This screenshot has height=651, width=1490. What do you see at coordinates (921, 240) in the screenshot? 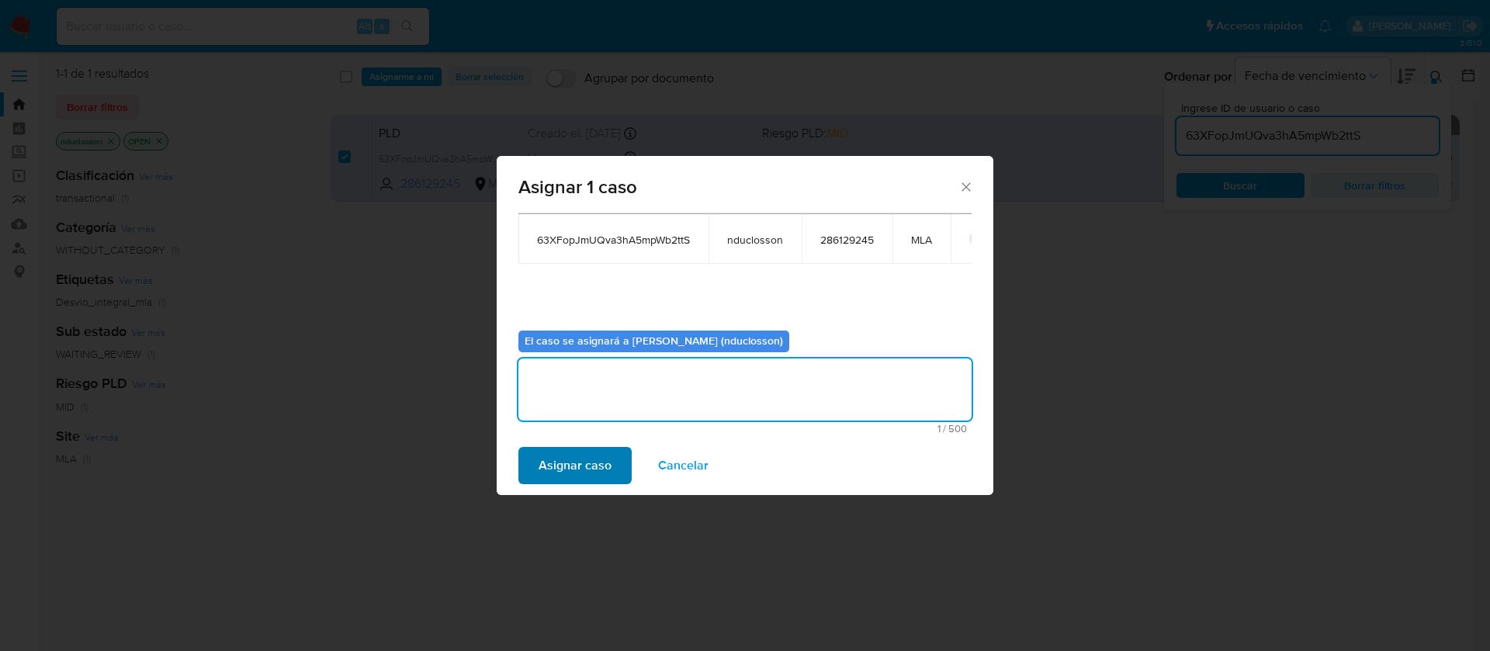
I see `span: MLA` at bounding box center [921, 240].